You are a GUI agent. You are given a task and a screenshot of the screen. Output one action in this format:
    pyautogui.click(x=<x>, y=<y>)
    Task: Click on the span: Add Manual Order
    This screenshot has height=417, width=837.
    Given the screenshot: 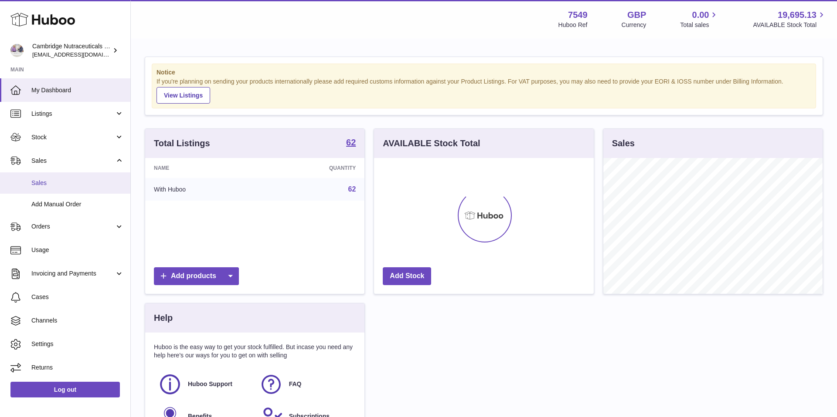 What is the action you would take?
    pyautogui.click(x=78, y=204)
    